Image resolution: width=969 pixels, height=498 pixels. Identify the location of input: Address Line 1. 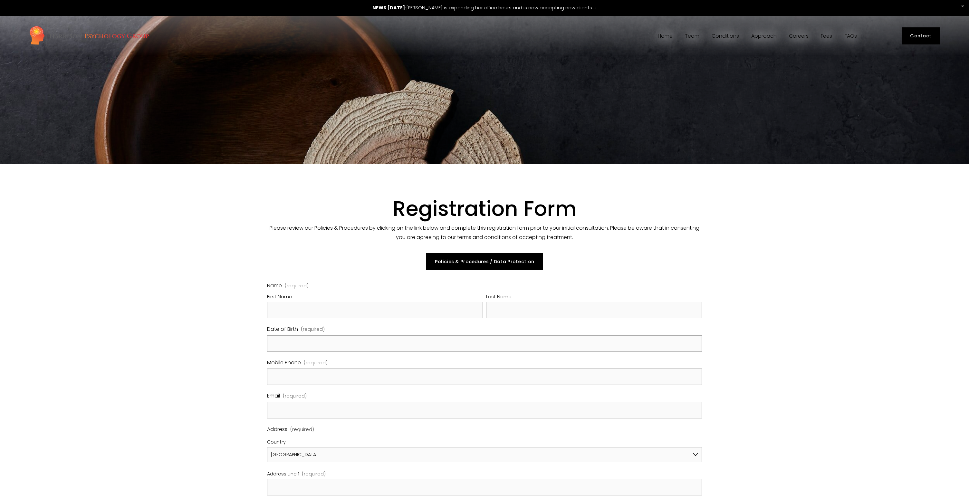
(485, 487).